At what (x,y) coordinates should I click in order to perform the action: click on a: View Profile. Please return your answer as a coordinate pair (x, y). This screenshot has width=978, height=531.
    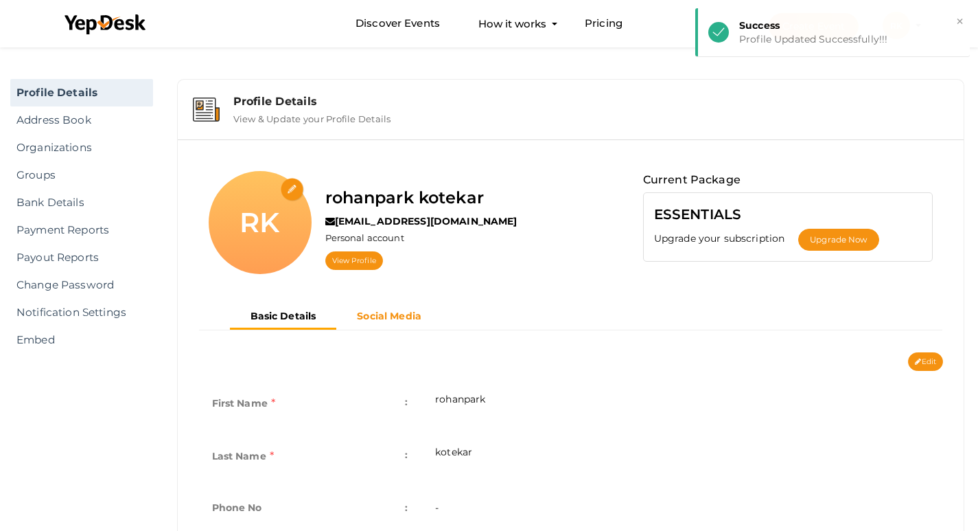
    Looking at the image, I should click on (354, 260).